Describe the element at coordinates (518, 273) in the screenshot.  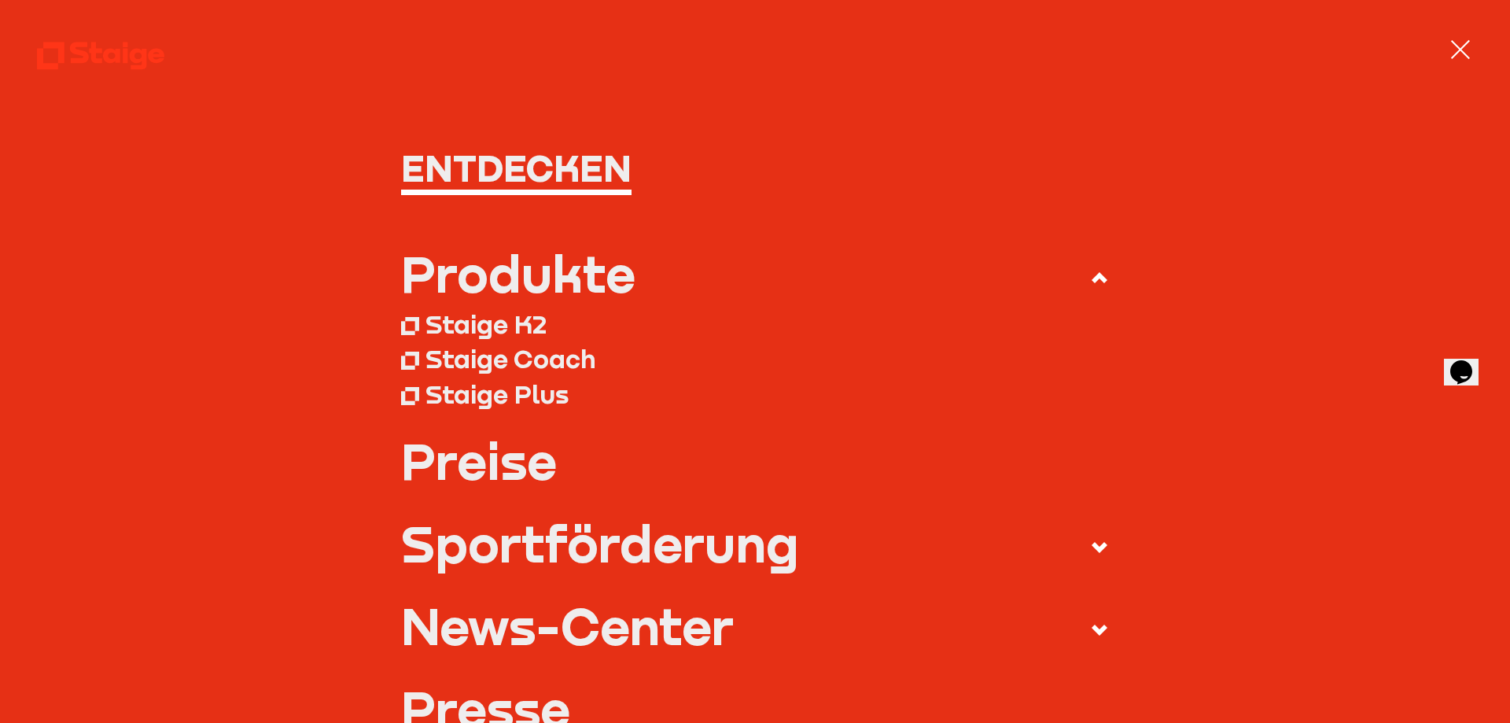
I see `div: Produkte` at that location.